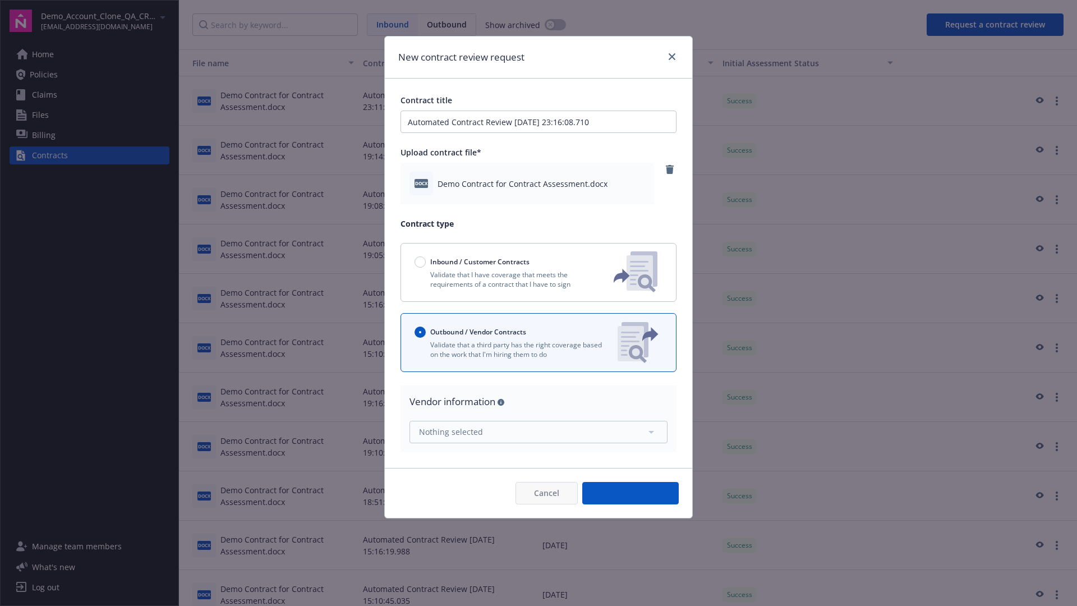 The width and height of the screenshot is (1077, 606). I want to click on span: Upload contract file*, so click(441, 152).